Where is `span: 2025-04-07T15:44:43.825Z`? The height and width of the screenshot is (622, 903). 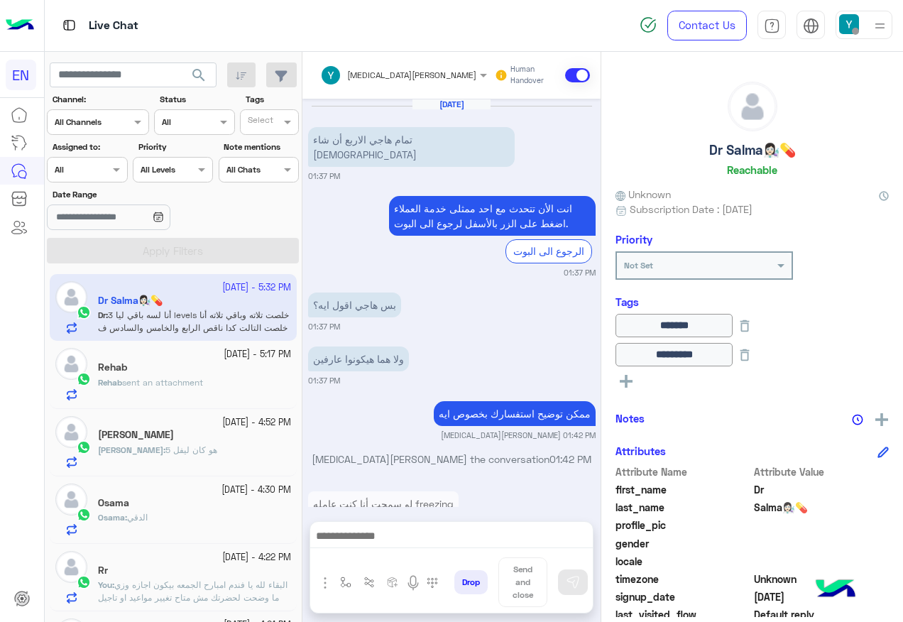 span: 2025-04-07T15:44:43.825Z is located at coordinates (821, 596).